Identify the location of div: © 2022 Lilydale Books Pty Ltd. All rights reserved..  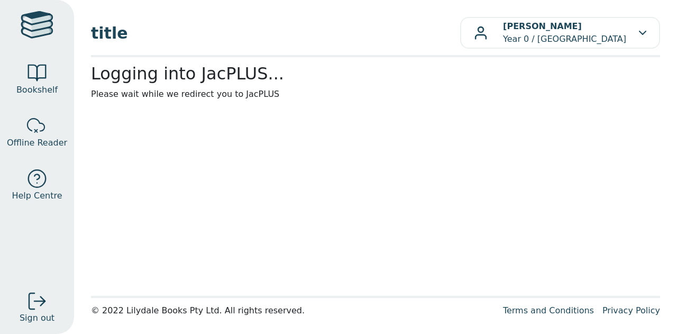
(293, 311).